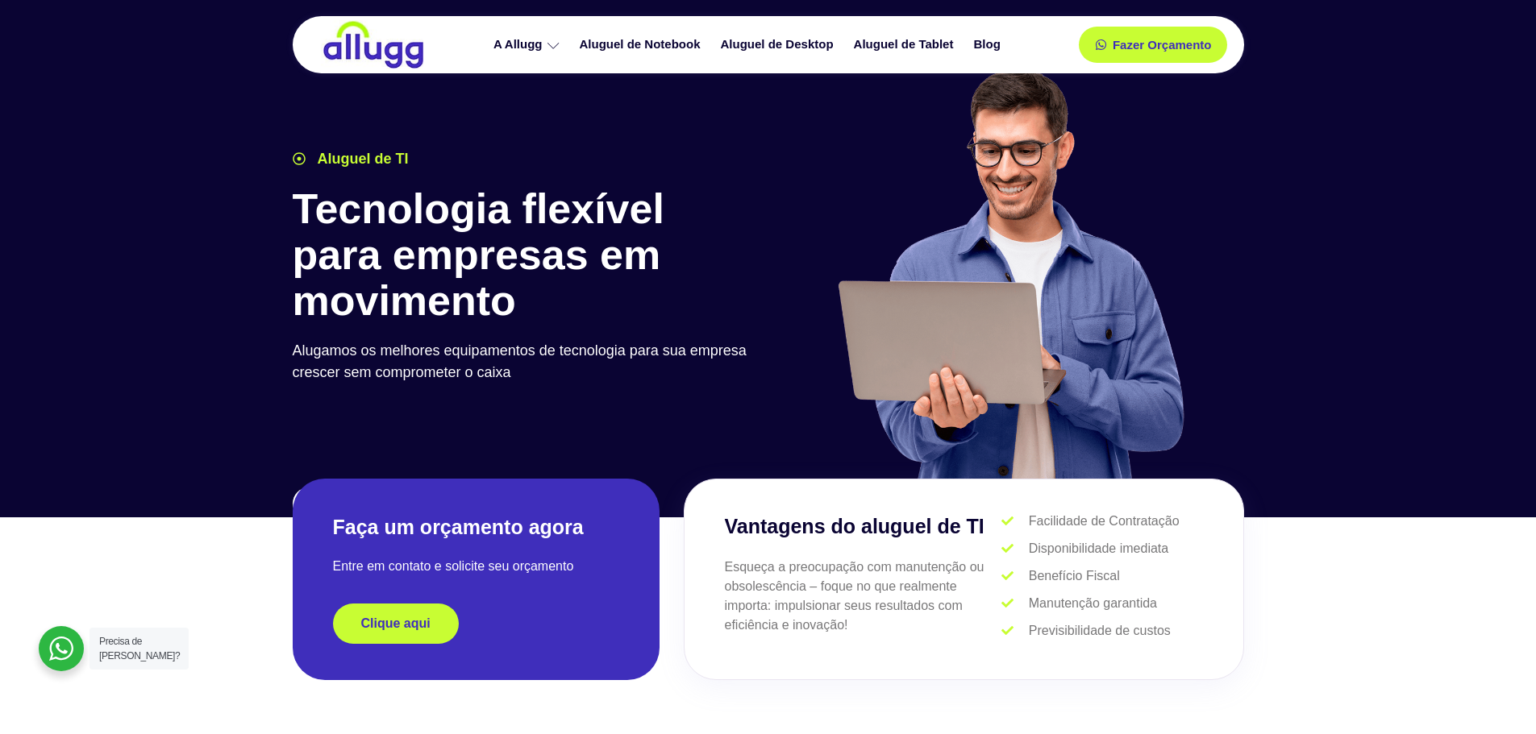  Describe the element at coordinates (476, 567) in the screenshot. I see `p: Entre em contato e solicite seu orçamento` at that location.